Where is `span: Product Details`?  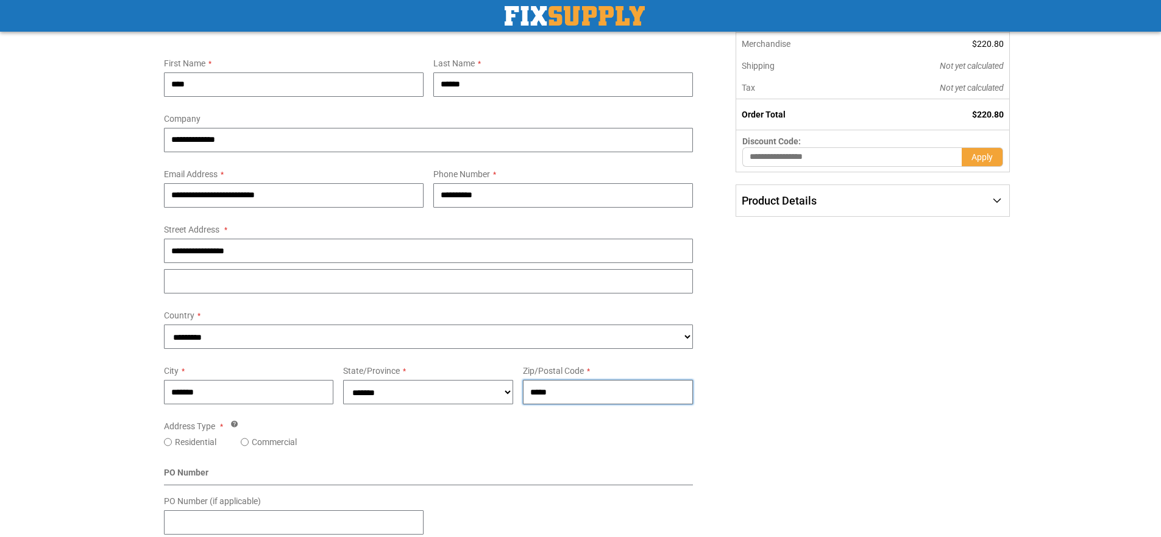
span: Product Details is located at coordinates (779, 200).